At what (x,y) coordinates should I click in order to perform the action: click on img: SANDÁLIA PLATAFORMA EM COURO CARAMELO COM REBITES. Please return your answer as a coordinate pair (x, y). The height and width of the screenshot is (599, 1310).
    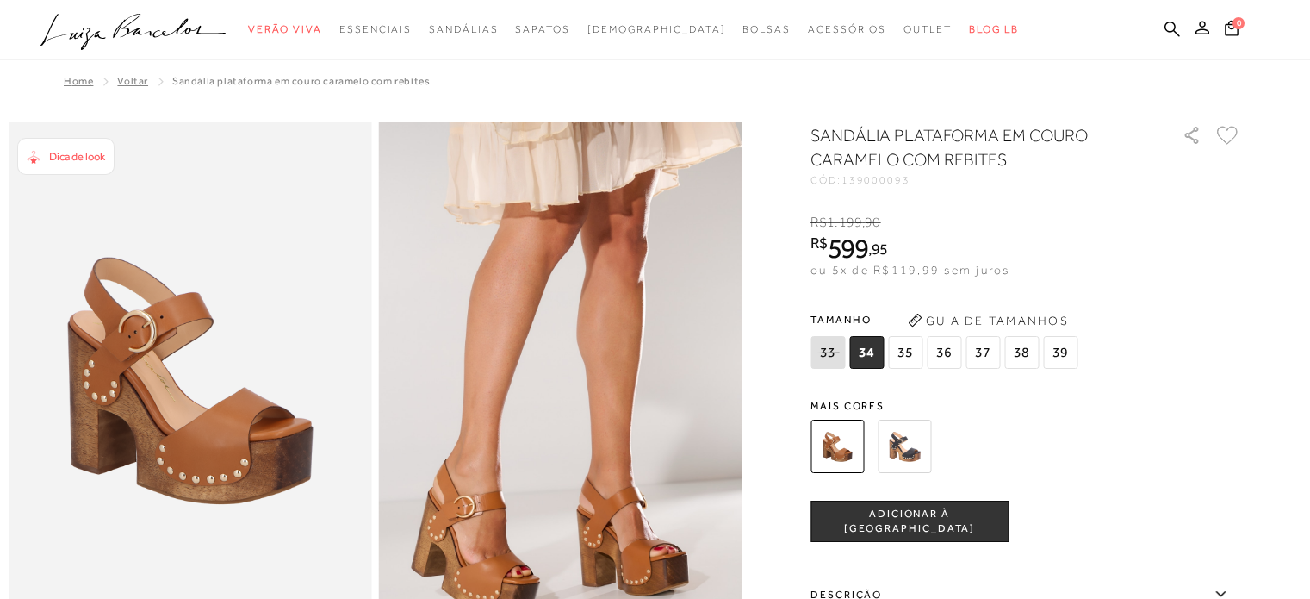
    Looking at the image, I should click on (837, 446).